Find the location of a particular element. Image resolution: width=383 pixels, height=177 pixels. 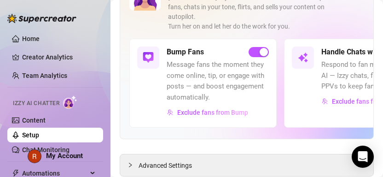

span: Advanced Settings is located at coordinates (165, 165).